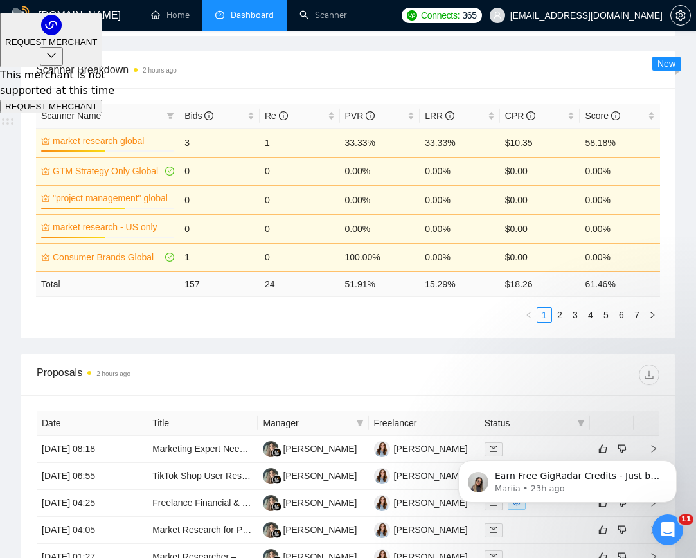  Describe the element at coordinates (92, 423) in the screenshot. I see `th: Date` at that location.